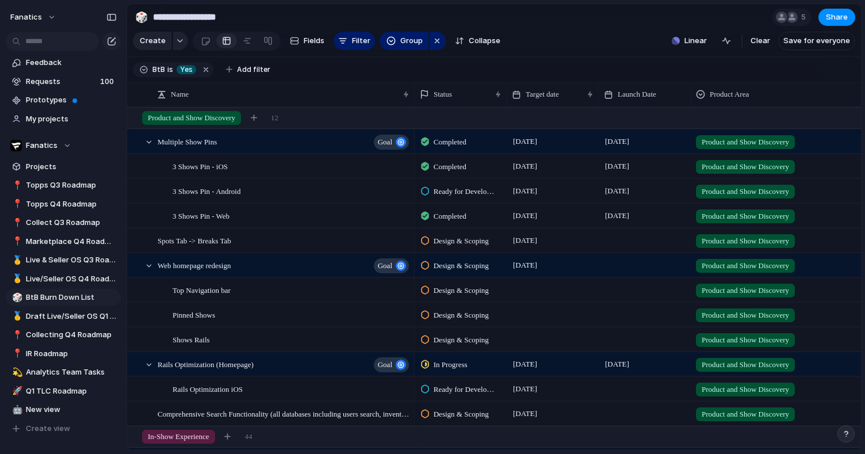 This screenshot has height=454, width=865. Describe the element at coordinates (248, 70) in the screenshot. I see `button: Add filter` at that location.